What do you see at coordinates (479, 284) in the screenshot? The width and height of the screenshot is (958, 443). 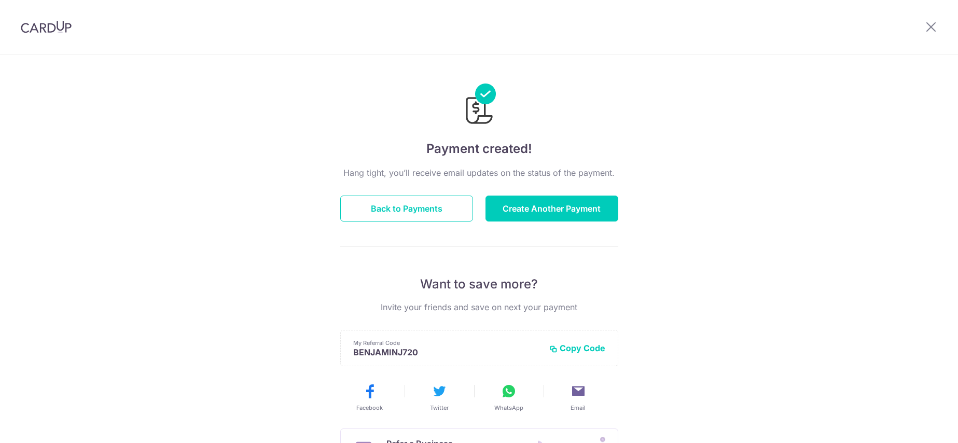 I see `p: Want to save more?` at bounding box center [479, 284].